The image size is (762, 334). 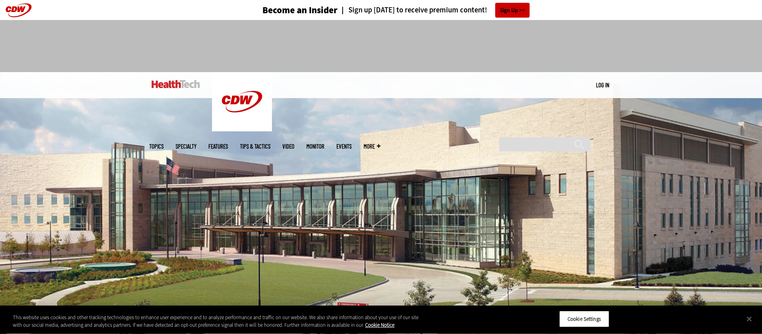 I want to click on a: Sign Up, so click(x=513, y=10).